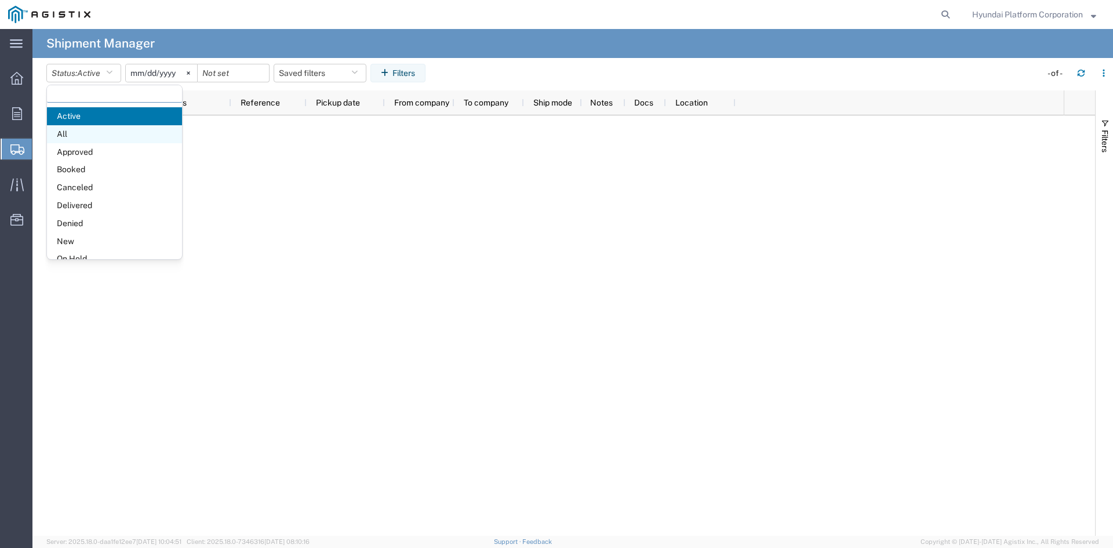 The width and height of the screenshot is (1113, 548). I want to click on a: Support, so click(509, 542).